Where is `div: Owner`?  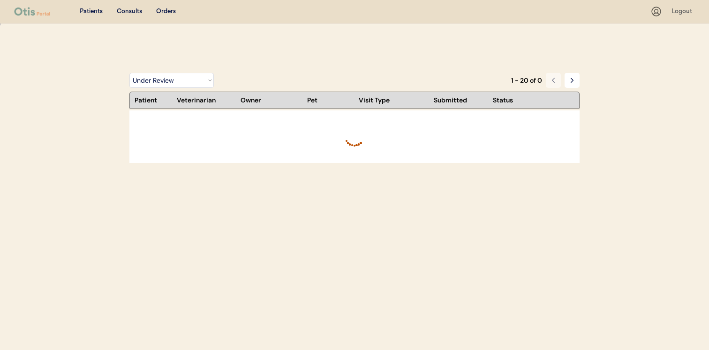 div: Owner is located at coordinates (272, 100).